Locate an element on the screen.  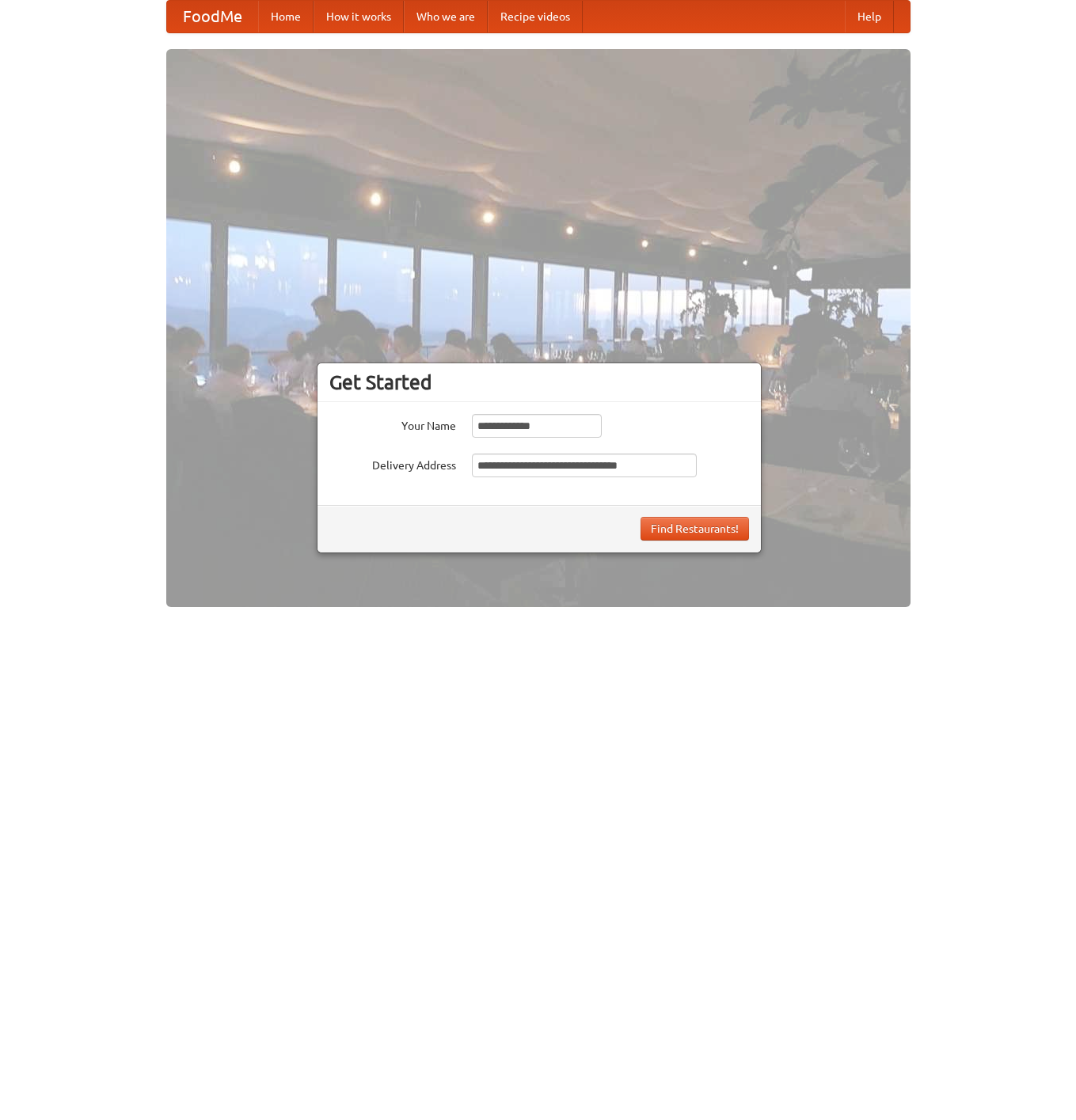
a: FoodMe is located at coordinates (212, 16).